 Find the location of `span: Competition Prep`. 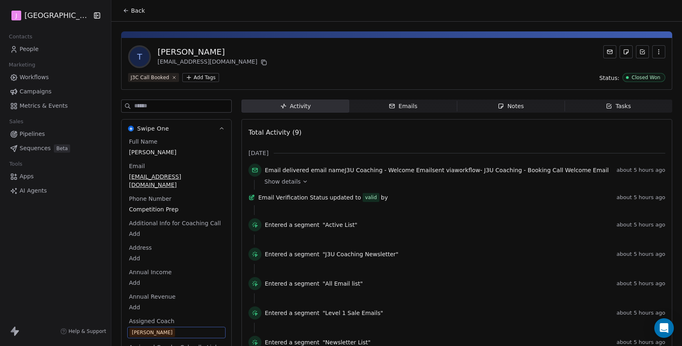

span: Competition Prep is located at coordinates (176, 209).